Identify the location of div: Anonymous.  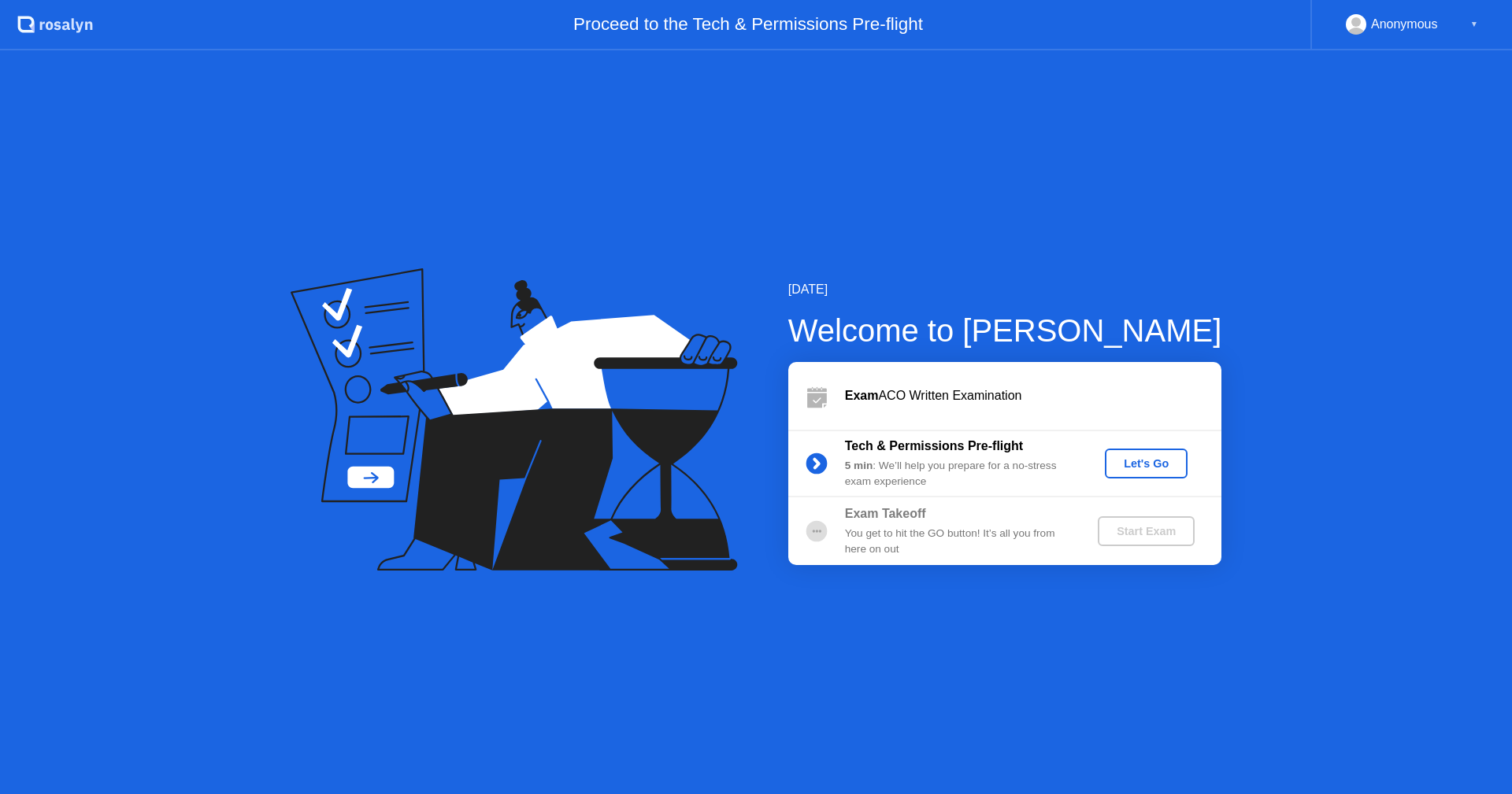
(1404, 24).